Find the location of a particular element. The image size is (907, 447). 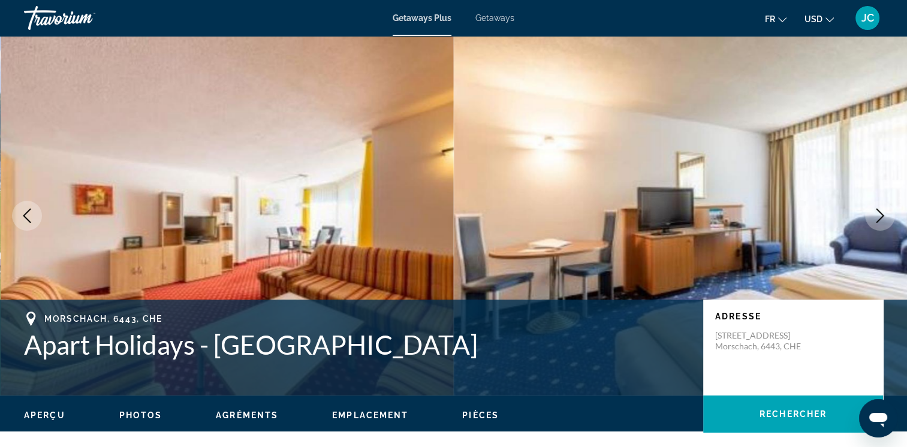

button: Previous image is located at coordinates (27, 216).